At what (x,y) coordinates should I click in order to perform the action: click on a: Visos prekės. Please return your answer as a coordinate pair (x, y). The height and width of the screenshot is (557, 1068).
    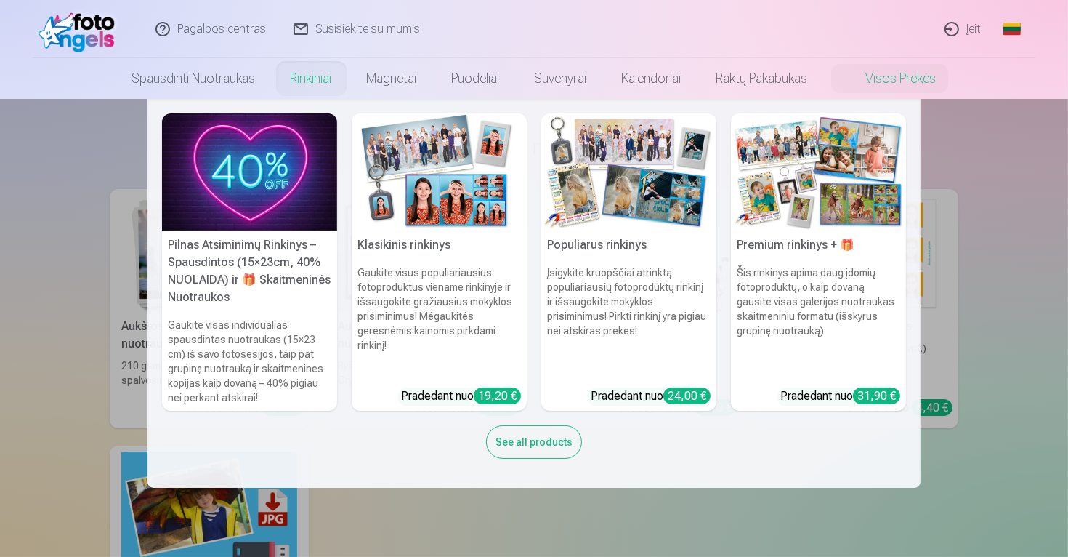
    Looking at the image, I should click on (890, 78).